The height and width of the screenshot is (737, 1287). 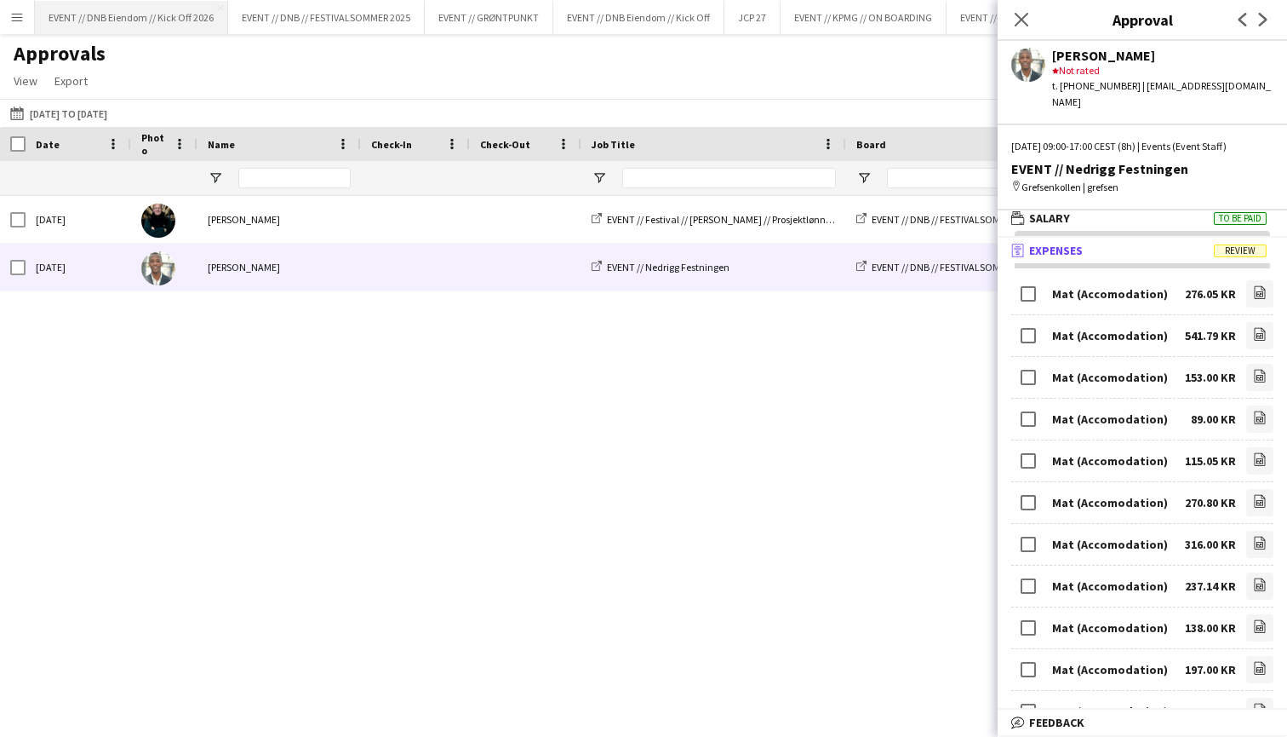 What do you see at coordinates (1057, 722) in the screenshot?
I see `span: Feedback` at bounding box center [1057, 722].